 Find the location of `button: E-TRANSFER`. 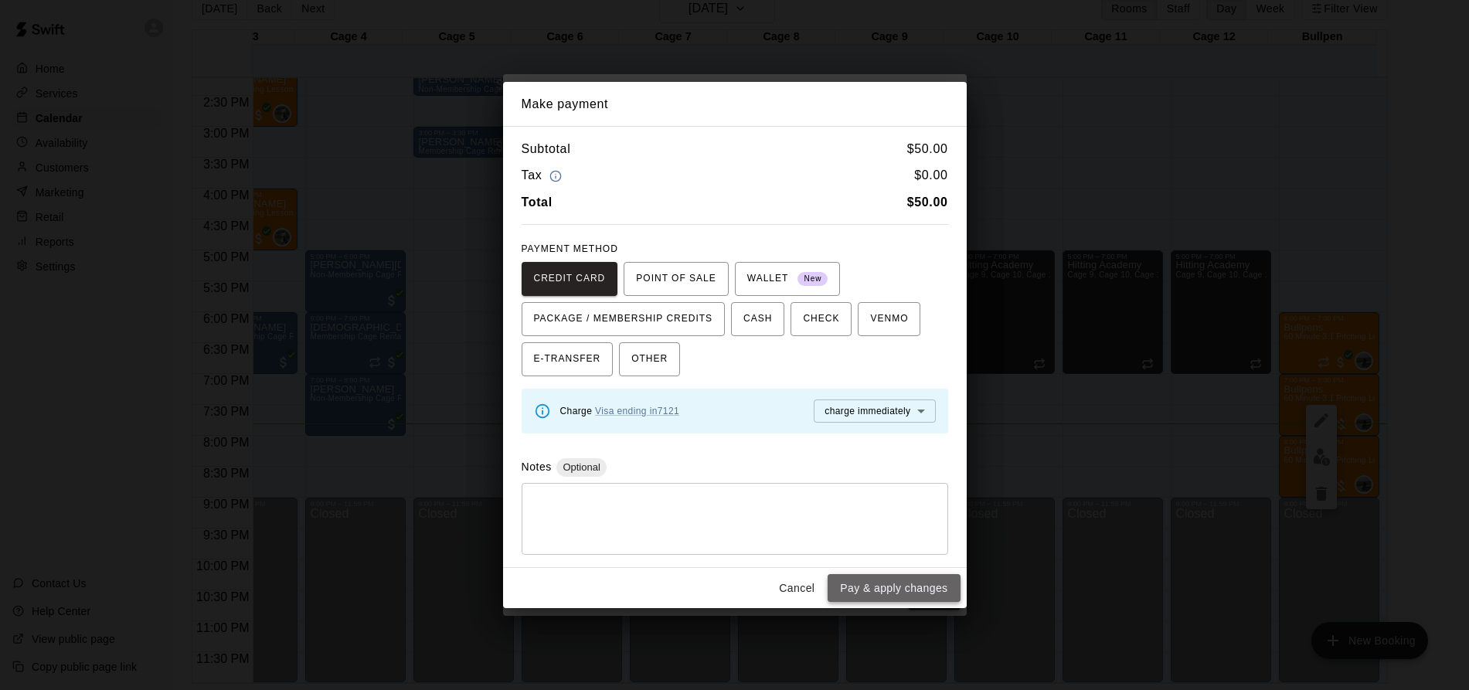

button: E-TRANSFER is located at coordinates (567, 359).